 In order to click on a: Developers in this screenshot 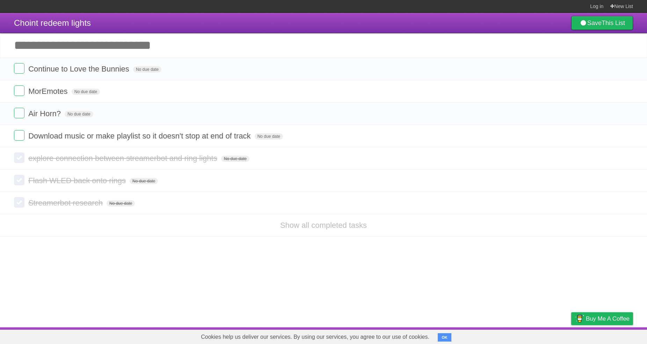, I will do `click(515, 336)`.